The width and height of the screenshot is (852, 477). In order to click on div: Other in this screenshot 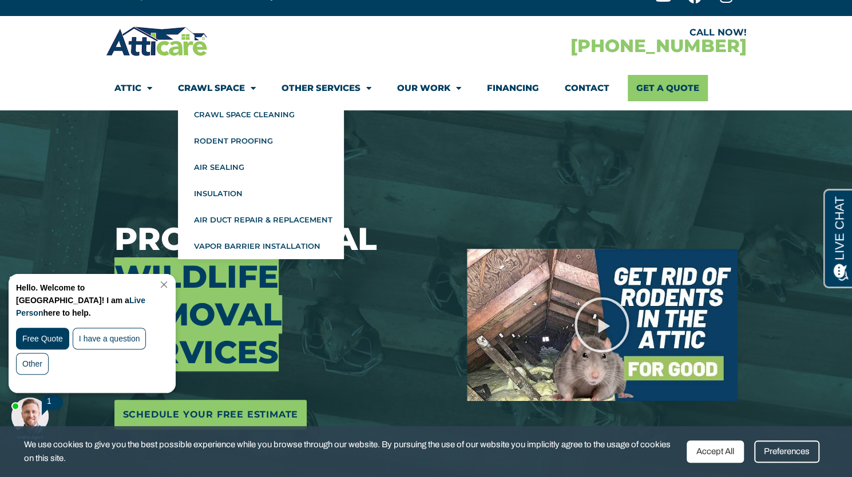, I will do `click(26, 93)`.